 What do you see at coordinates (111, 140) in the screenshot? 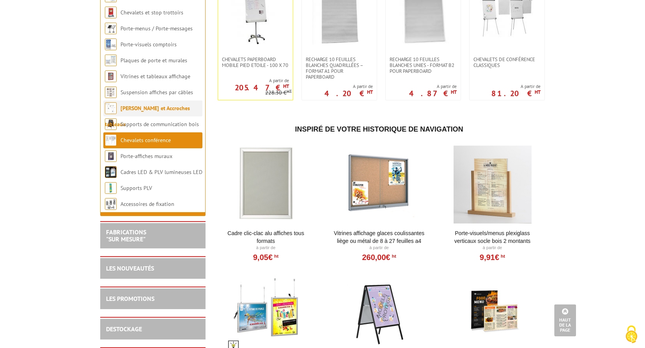
I see `img: Chevalets conférence` at bounding box center [111, 140].